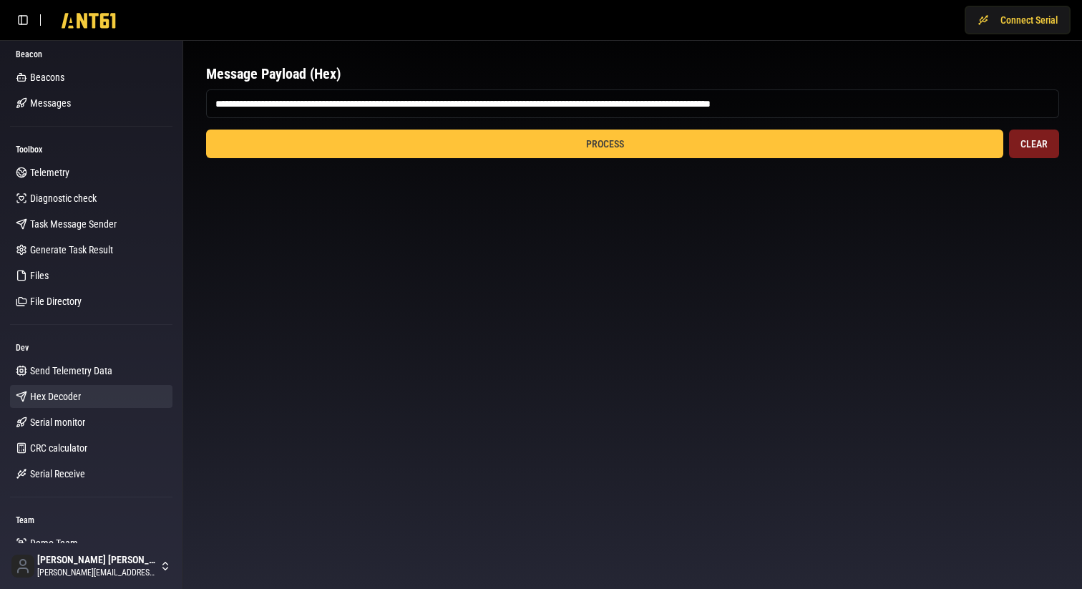  What do you see at coordinates (50, 103) in the screenshot?
I see `span: Messages` at bounding box center [50, 103].